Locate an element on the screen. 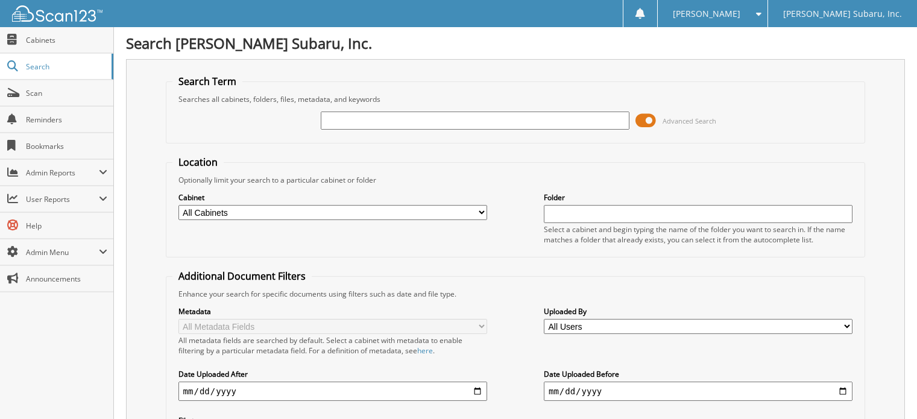 The image size is (917, 419). span: Admin Menu is located at coordinates (62, 252).